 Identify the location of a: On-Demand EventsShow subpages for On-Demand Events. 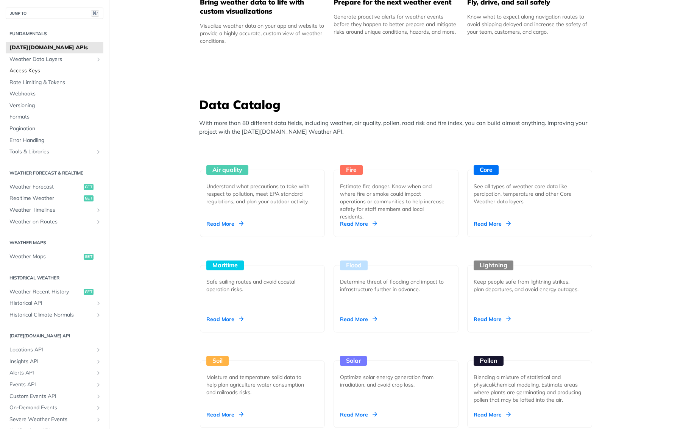
(54, 407).